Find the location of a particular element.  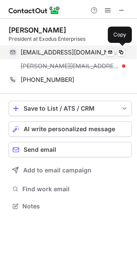

span: Find work email is located at coordinates (75, 189).